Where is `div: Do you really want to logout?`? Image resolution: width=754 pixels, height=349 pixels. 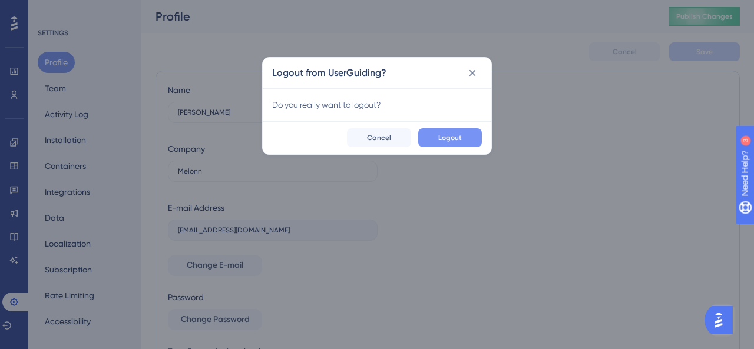
div: Do you really want to logout? is located at coordinates (377, 105).